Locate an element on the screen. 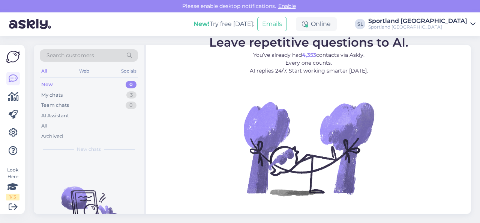 This screenshot has height=223, width=480. b: 4,353 is located at coordinates (309, 55).